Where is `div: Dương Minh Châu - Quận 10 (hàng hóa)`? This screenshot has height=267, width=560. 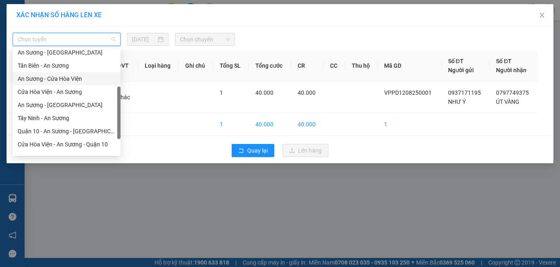
div: Dương Minh Châu - Quận 10 (hàng hóa) is located at coordinates (66, 158).